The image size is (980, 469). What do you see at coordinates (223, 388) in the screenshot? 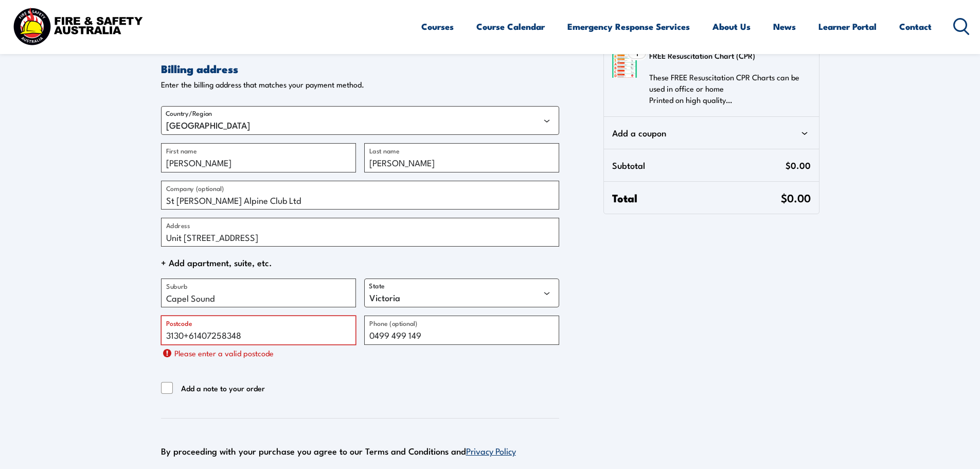
I see `span: Add a note to your order` at bounding box center [223, 388].